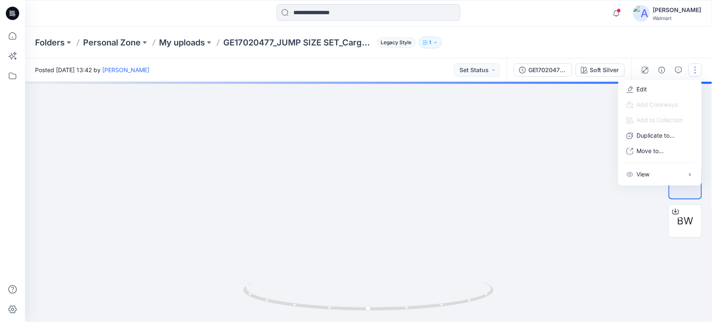 Image resolution: width=712 pixels, height=322 pixels. Describe the element at coordinates (50, 43) in the screenshot. I see `a: Folders` at that location.